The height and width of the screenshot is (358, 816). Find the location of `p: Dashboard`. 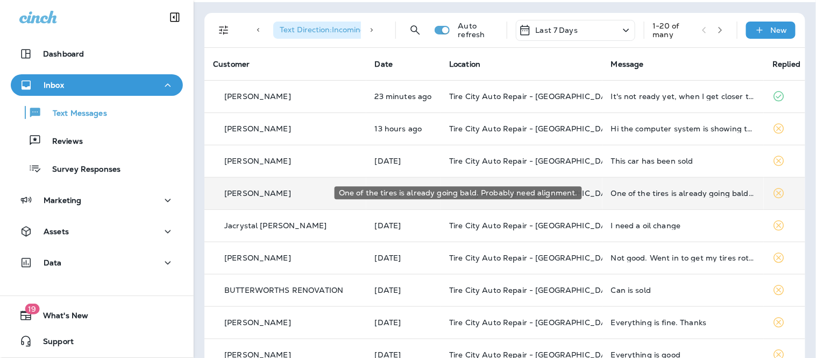

p: Dashboard is located at coordinates (63, 54).